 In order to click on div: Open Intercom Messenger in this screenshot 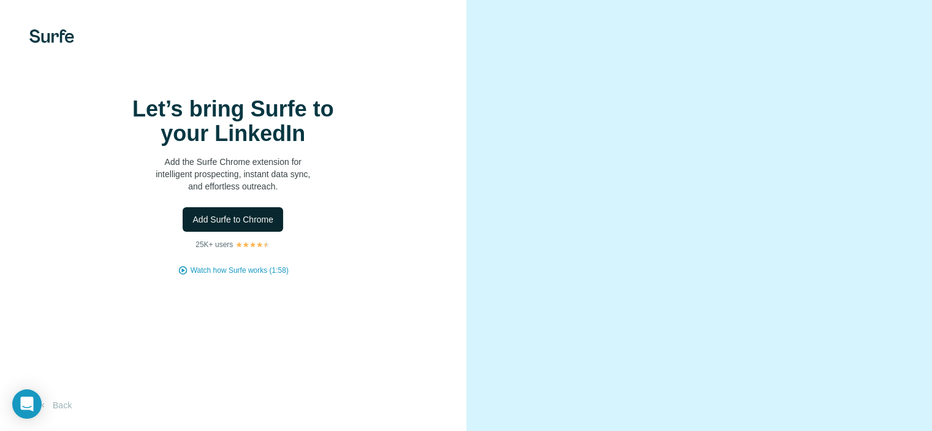, I will do `click(27, 404)`.